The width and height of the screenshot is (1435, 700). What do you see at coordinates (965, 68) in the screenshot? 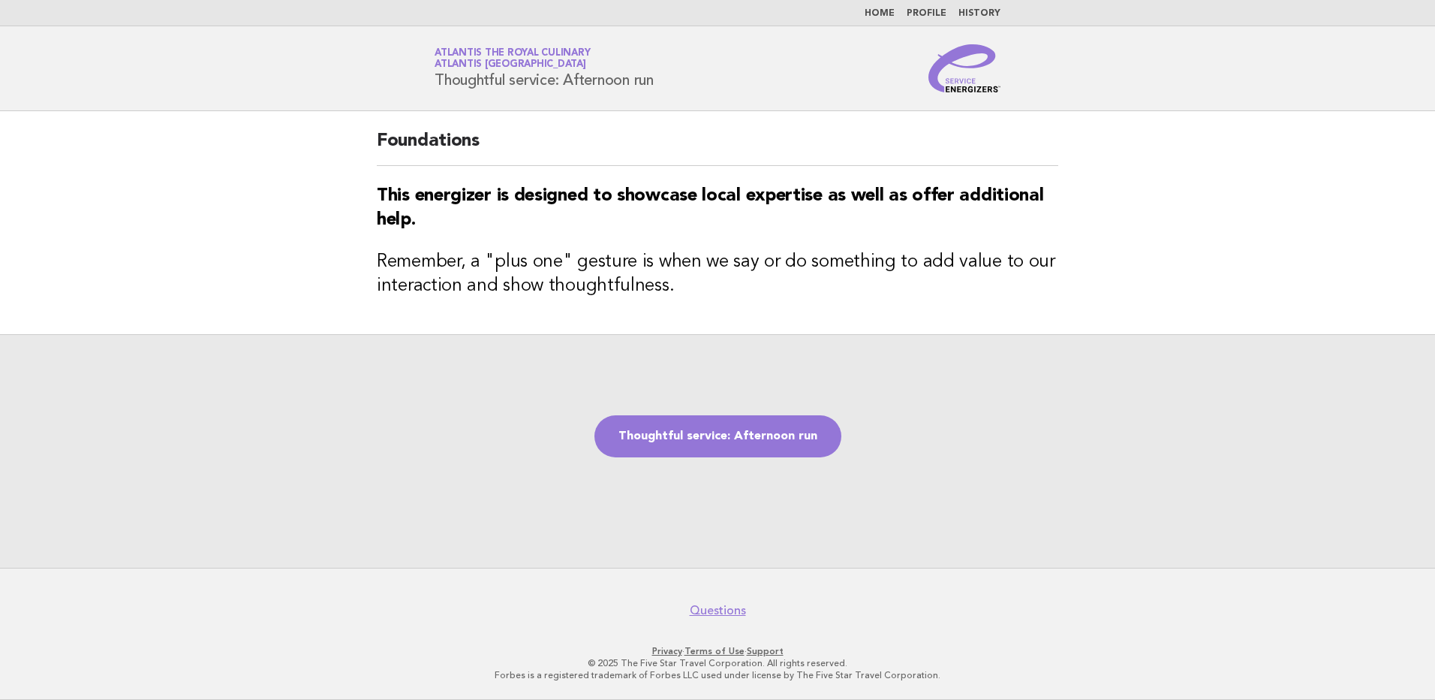
I see `img: Service Energizers` at bounding box center [965, 68].